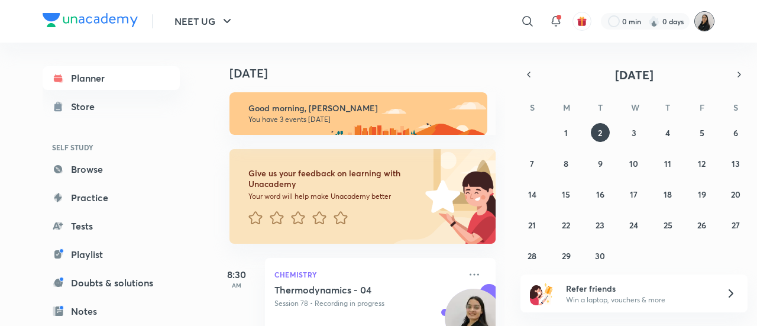 The width and height of the screenshot is (757, 326). What do you see at coordinates (654, 21) in the screenshot?
I see `img: streak` at bounding box center [654, 21].